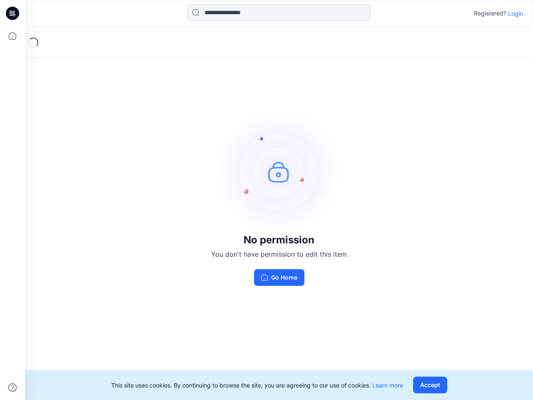 The width and height of the screenshot is (533, 400). I want to click on a: Learn more, so click(388, 385).